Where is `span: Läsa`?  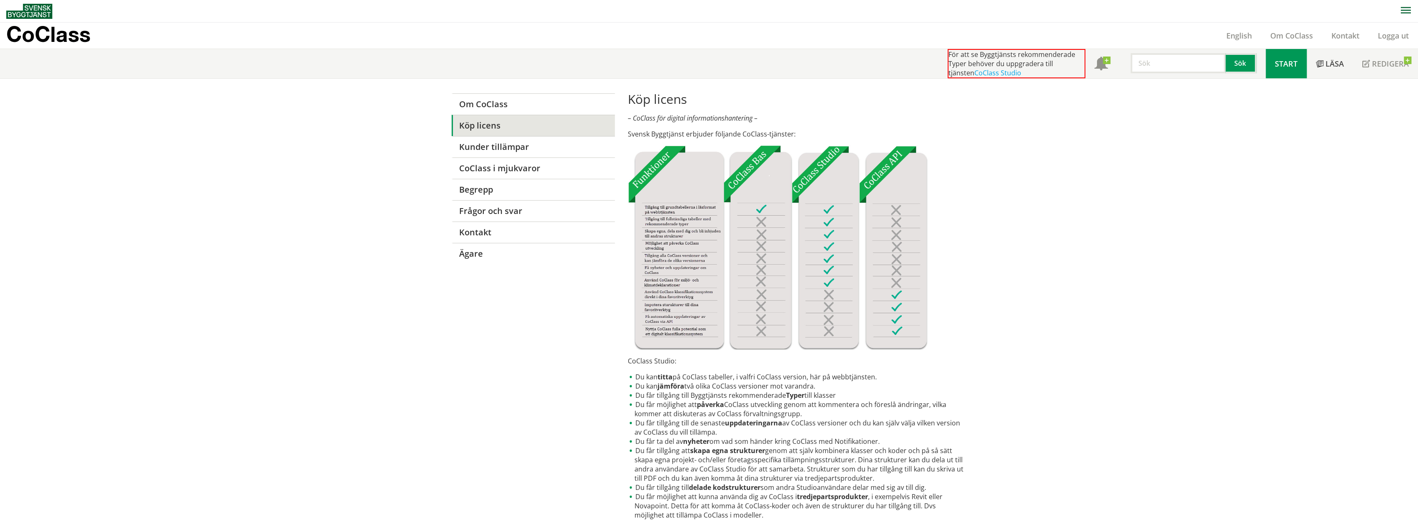
span: Läsa is located at coordinates (1335, 64).